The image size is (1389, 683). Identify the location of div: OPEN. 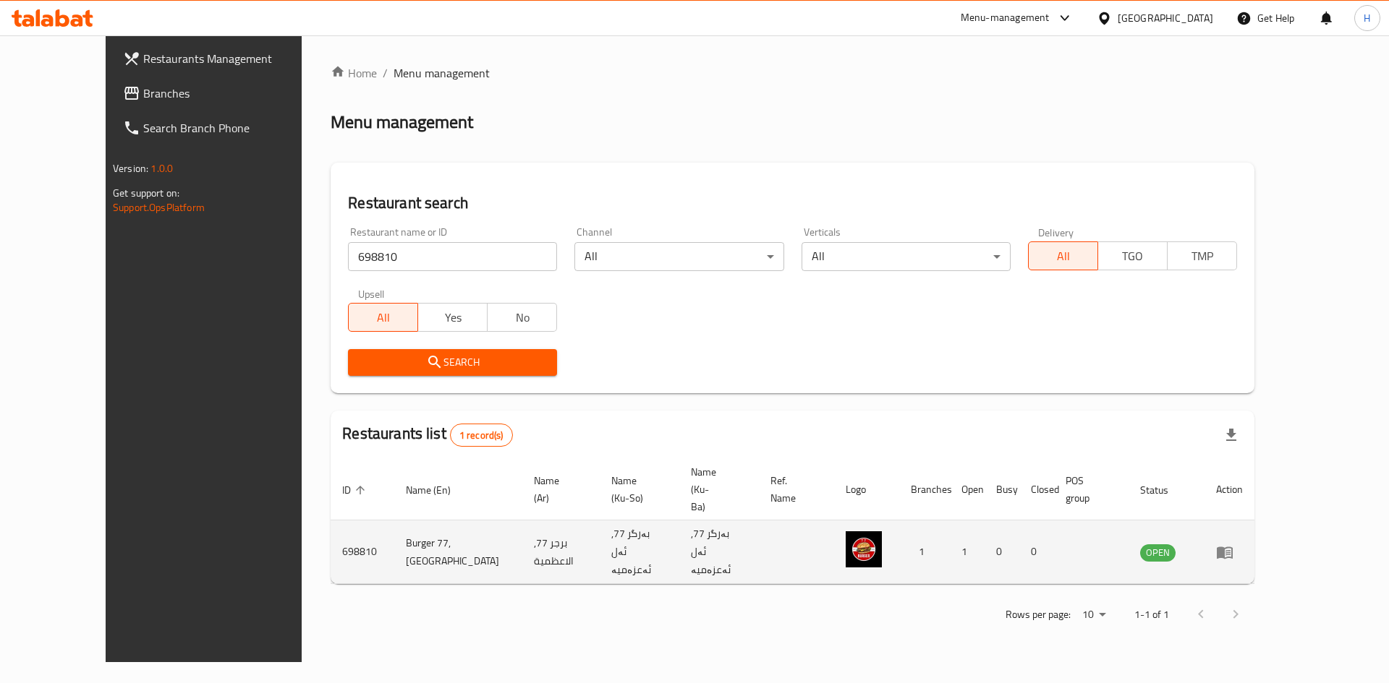
(1157, 553).